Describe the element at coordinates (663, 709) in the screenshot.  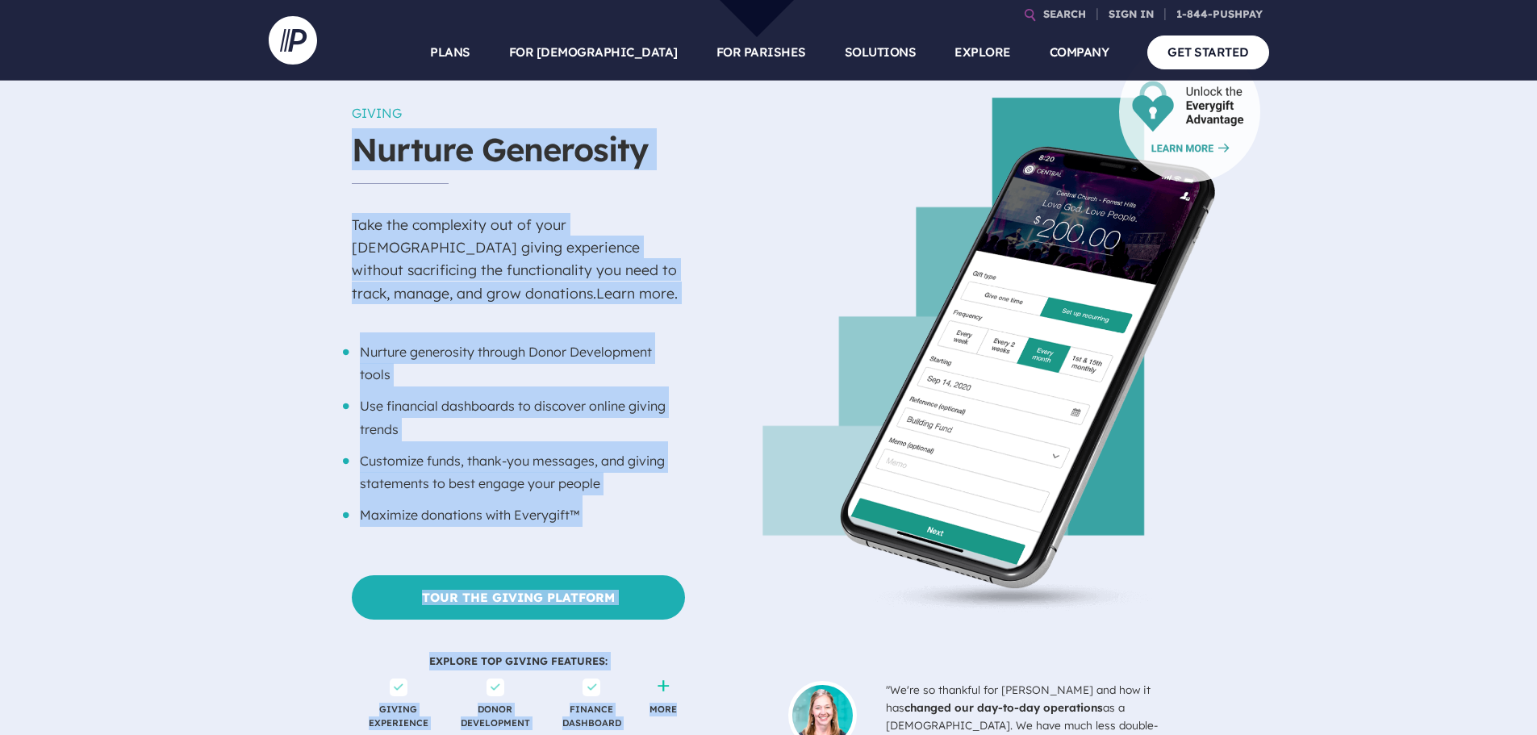
I see `a: MORE` at that location.